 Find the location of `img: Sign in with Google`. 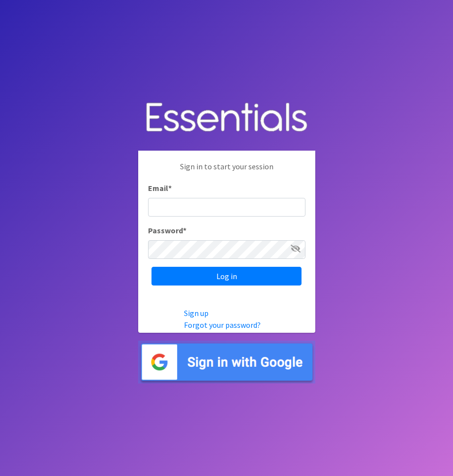

img: Sign in with Google is located at coordinates (227, 362).